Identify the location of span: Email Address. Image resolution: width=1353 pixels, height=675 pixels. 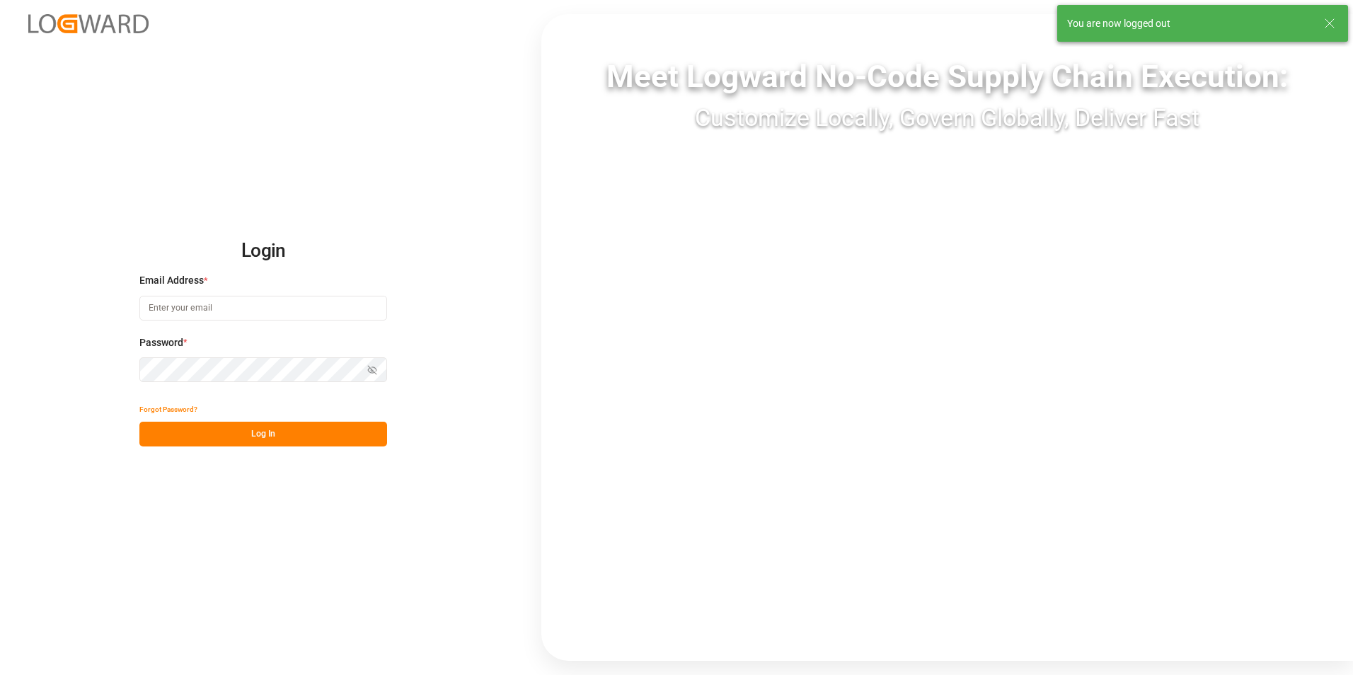
(171, 280).